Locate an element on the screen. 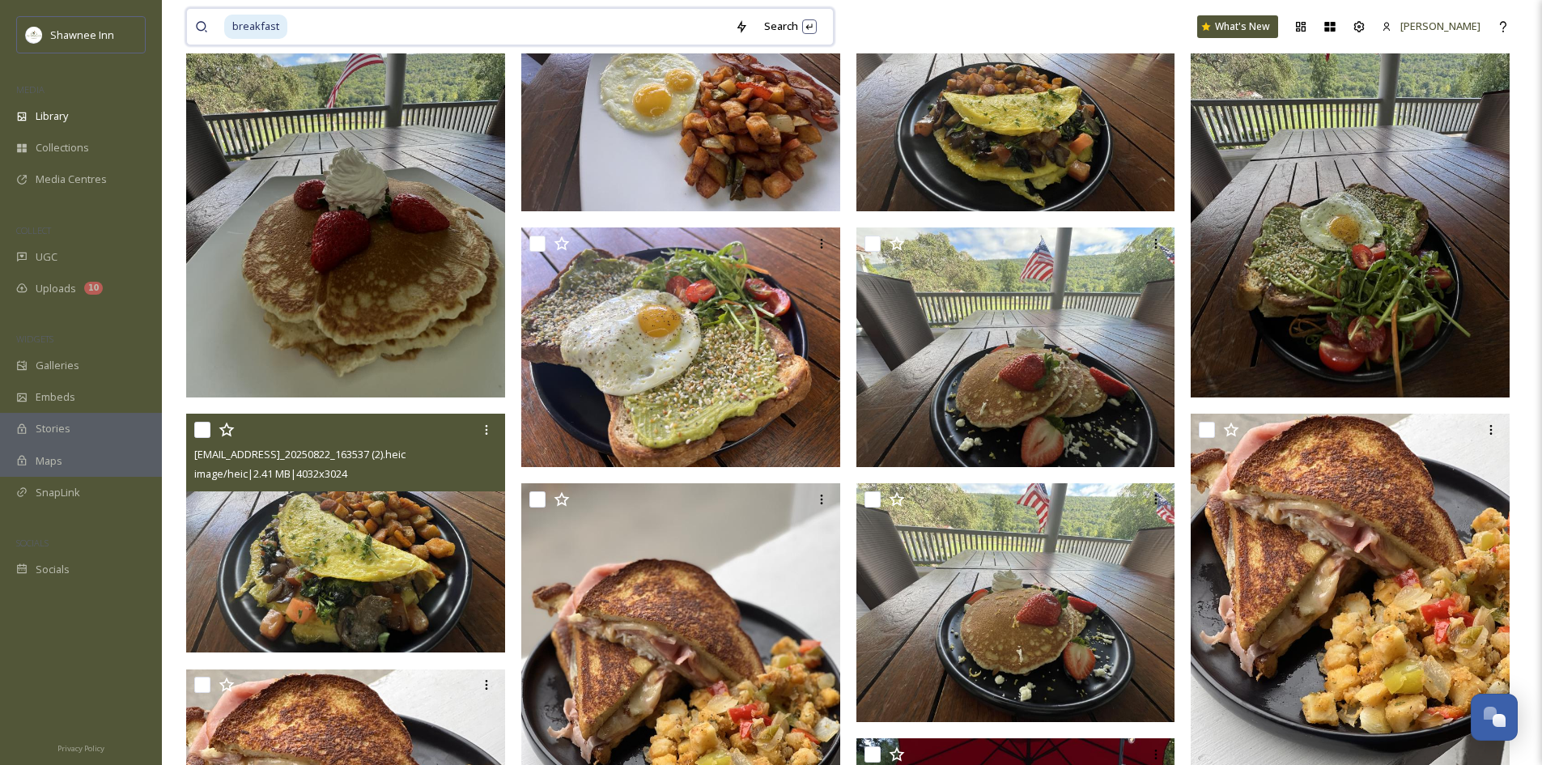  div: What's New is located at coordinates (1237, 27).